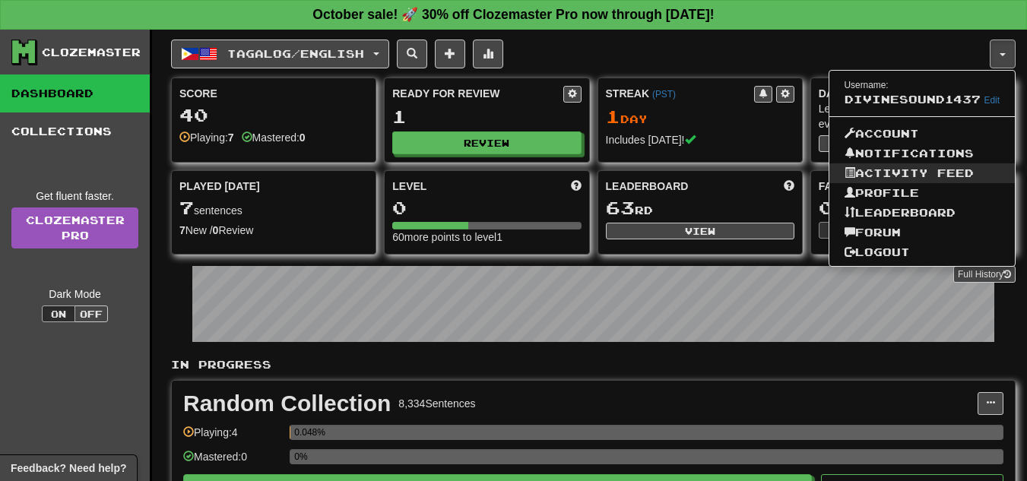  Describe the element at coordinates (186, 207) in the screenshot. I see `span: 7` at that location.